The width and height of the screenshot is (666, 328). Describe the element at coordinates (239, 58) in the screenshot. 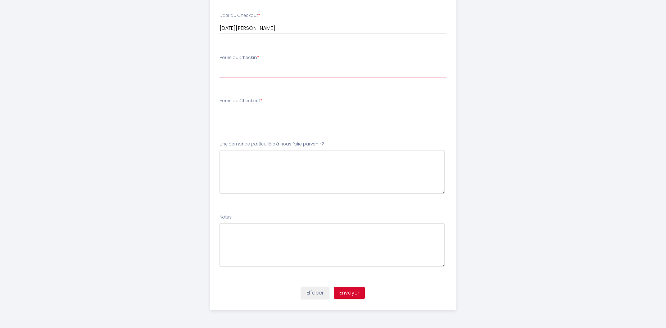

I see `label: Heure du Checkin` at that location.